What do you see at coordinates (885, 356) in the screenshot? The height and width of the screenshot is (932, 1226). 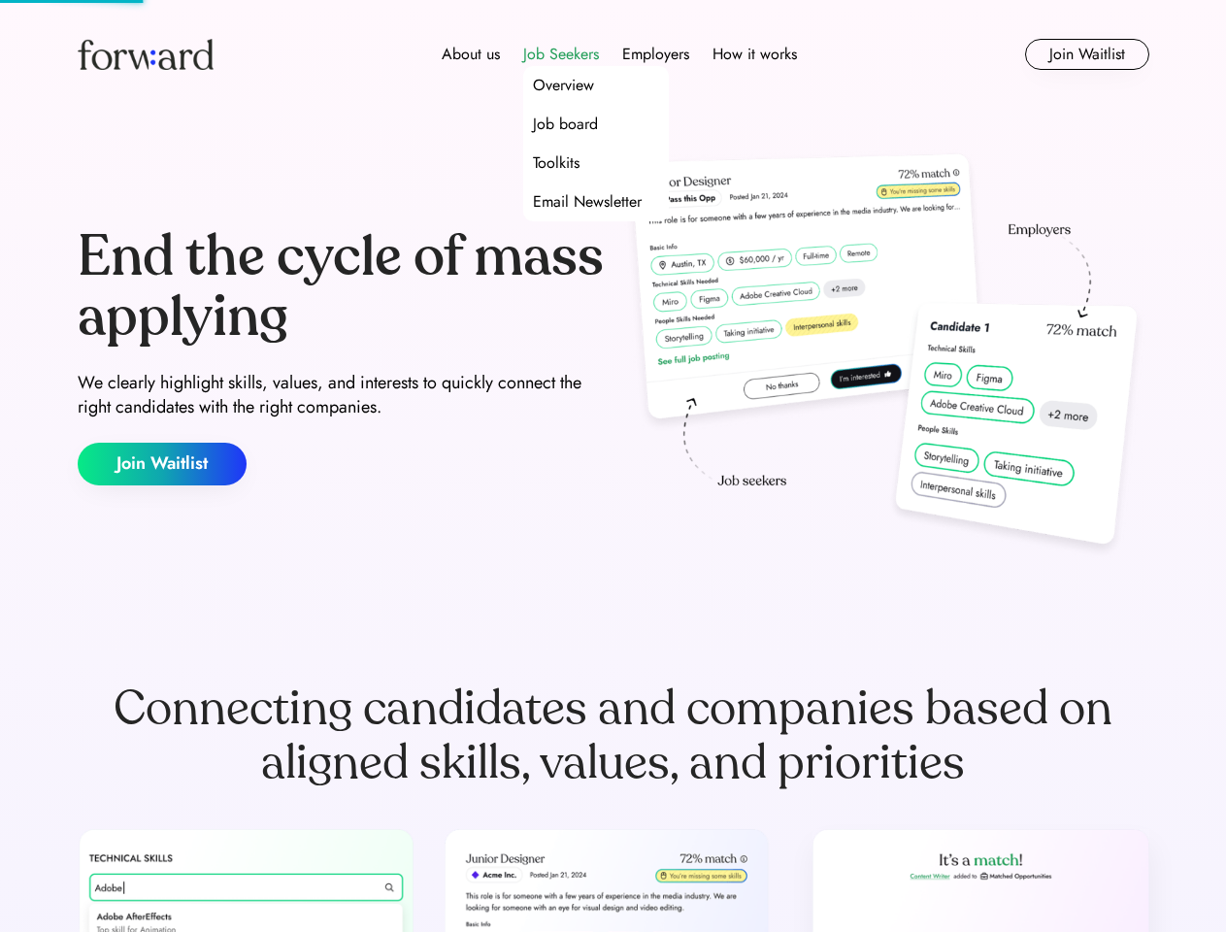 I see `img: hero-image.png` at bounding box center [885, 356].